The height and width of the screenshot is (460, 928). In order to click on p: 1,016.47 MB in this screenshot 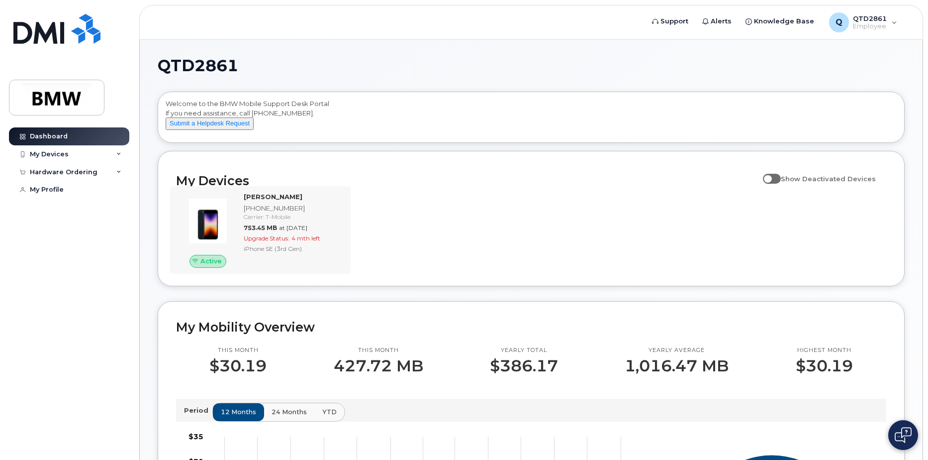, I will do `click(677, 366)`.